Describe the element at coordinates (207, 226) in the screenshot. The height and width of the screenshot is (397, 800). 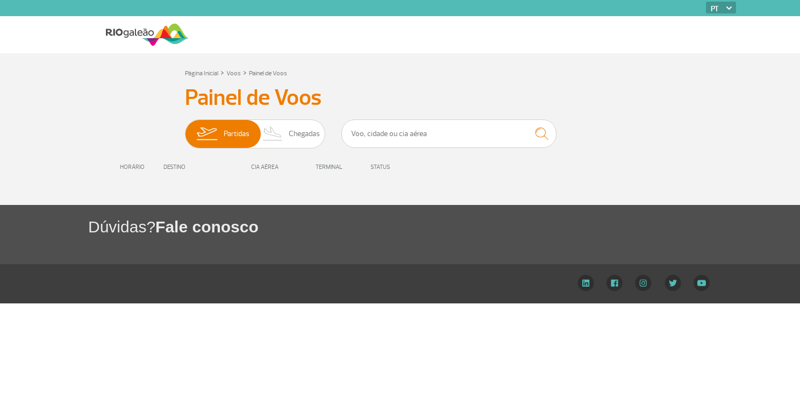
I see `span: Fale conosco` at that location.